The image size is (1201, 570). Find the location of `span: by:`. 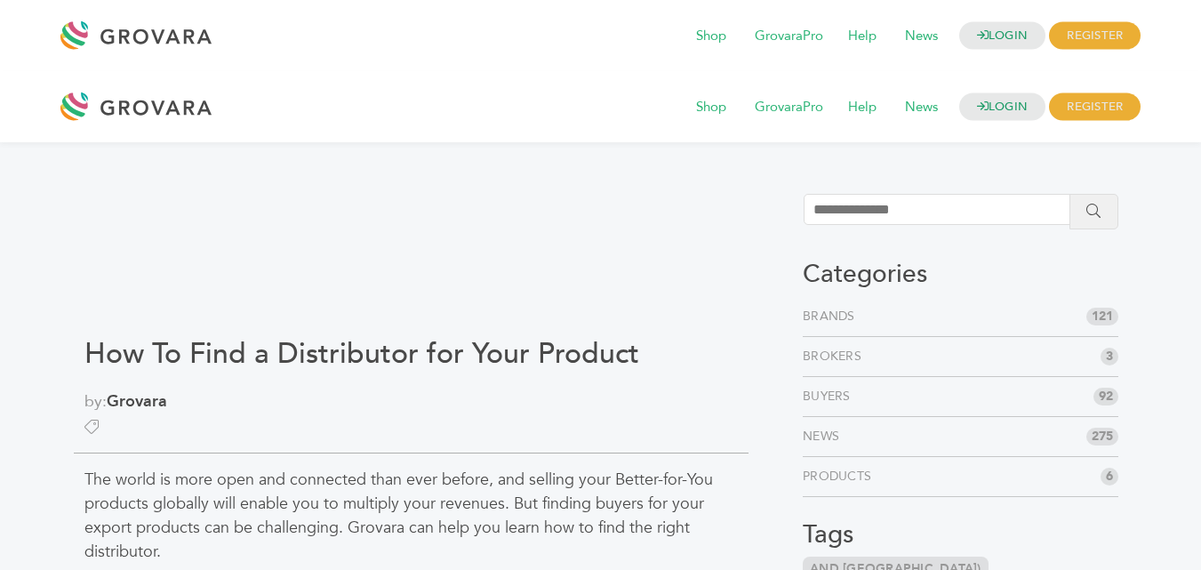

span: by: is located at coordinates (411, 402).